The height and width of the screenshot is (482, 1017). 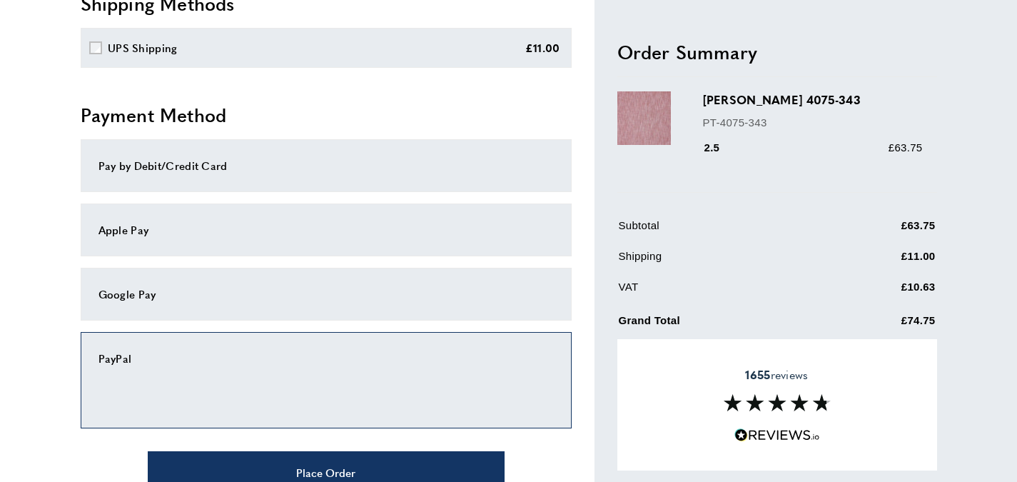 What do you see at coordinates (644, 118) in the screenshot?
I see `img: Burford 4075-343` at bounding box center [644, 118].